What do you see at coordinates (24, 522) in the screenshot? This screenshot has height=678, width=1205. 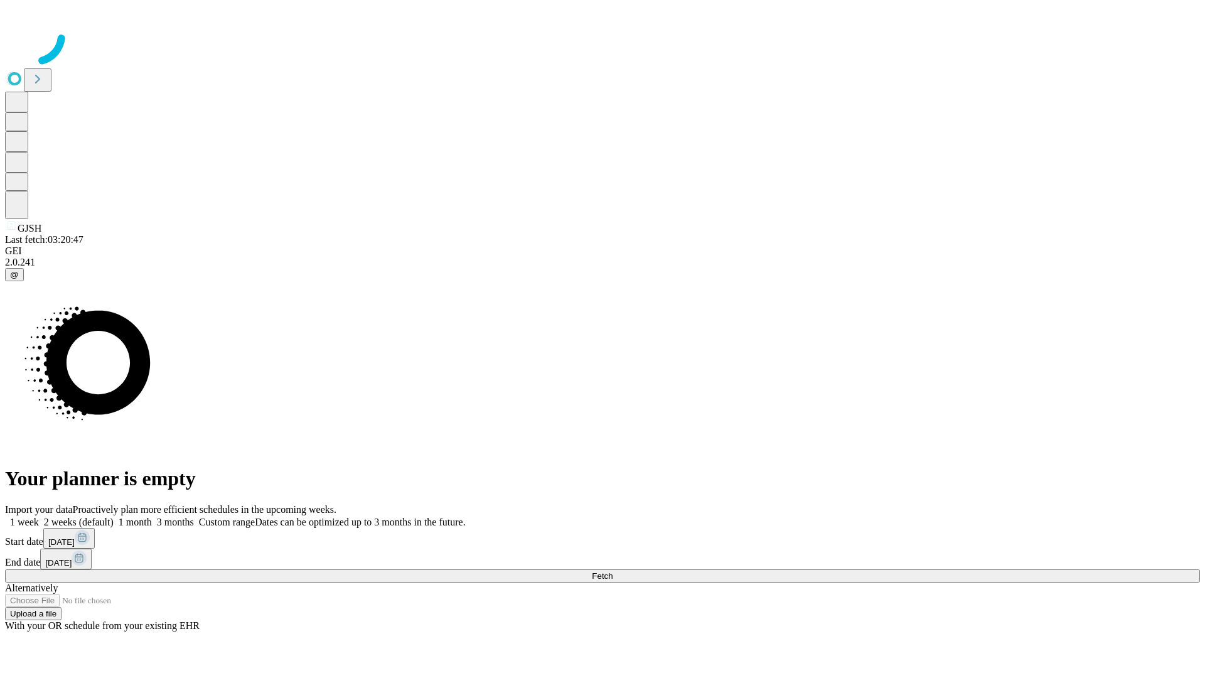 I see `span: 1 week` at bounding box center [24, 522].